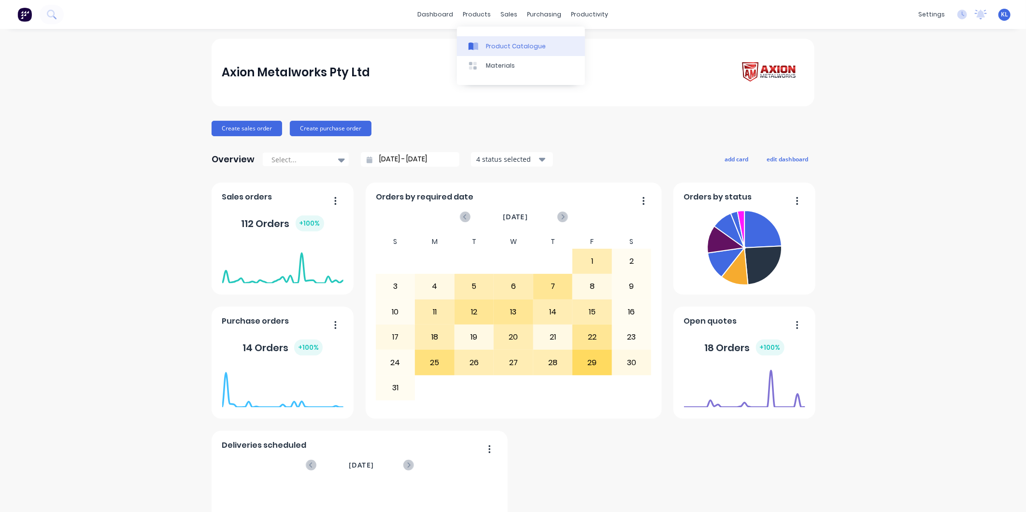  What do you see at coordinates (474, 312) in the screenshot?
I see `div: 12` at bounding box center [474, 312].